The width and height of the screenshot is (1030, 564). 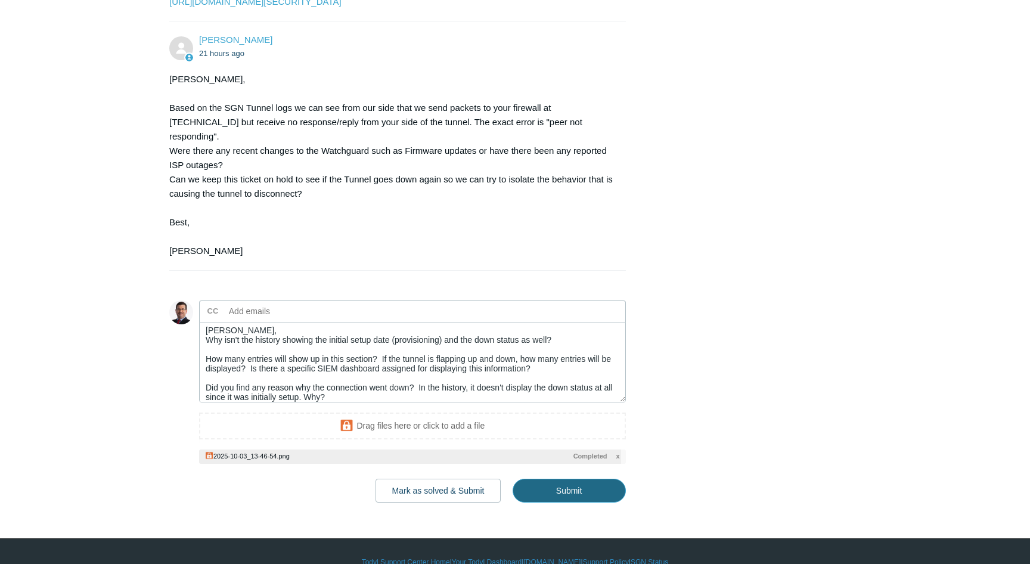 I want to click on input: Add emails, so click(x=288, y=311).